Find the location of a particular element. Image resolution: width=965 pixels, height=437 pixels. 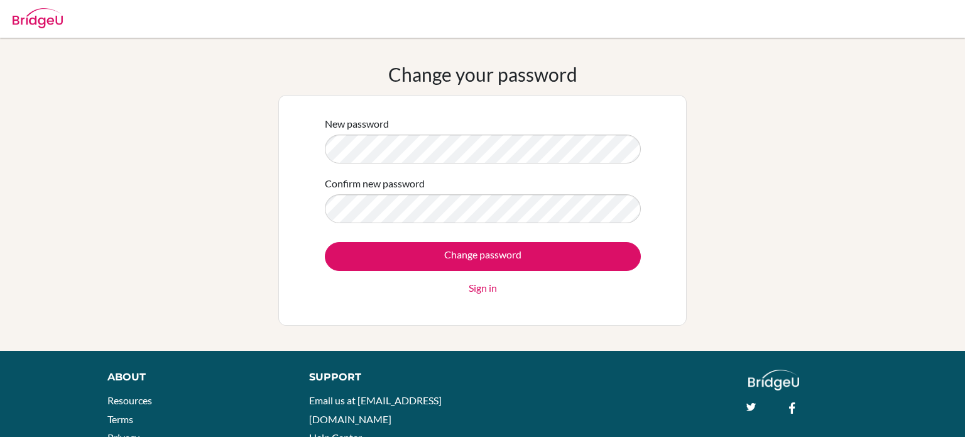

div: Support is located at coordinates (389, 377).